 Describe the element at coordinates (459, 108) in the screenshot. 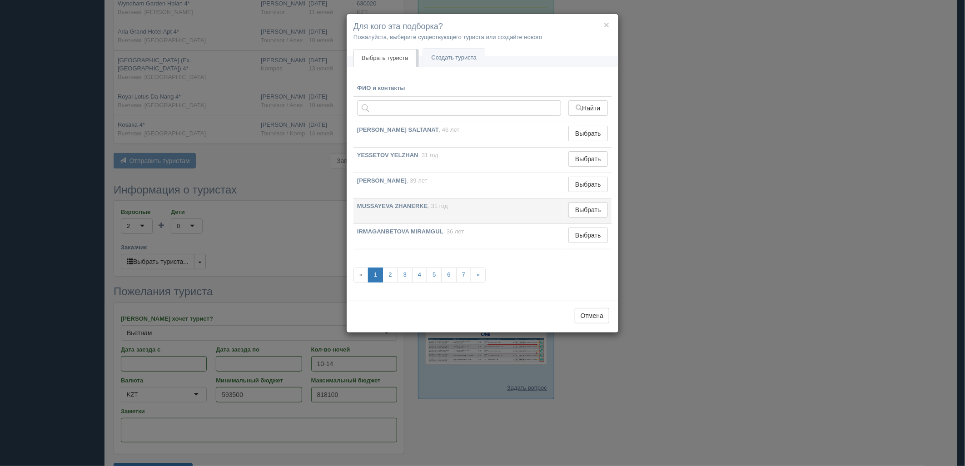

I see `input: Поиск по ФИО, паспорту или контактам` at that location.